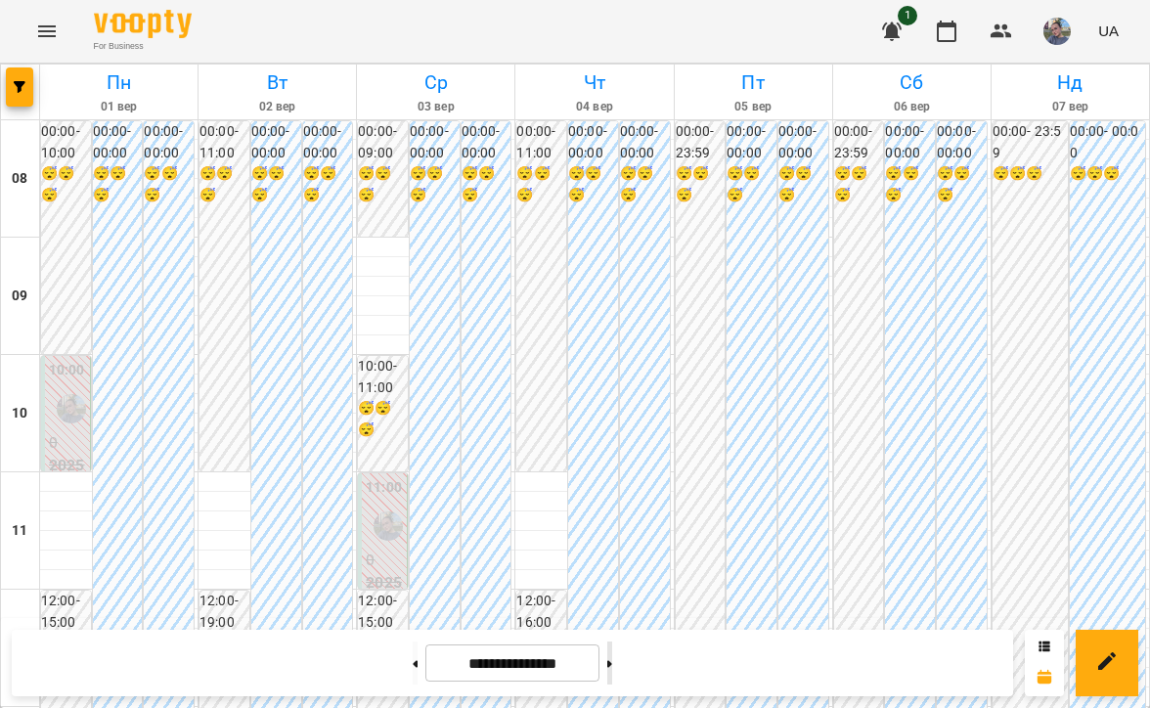  I want to click on label: 10:00, so click(66, 371).